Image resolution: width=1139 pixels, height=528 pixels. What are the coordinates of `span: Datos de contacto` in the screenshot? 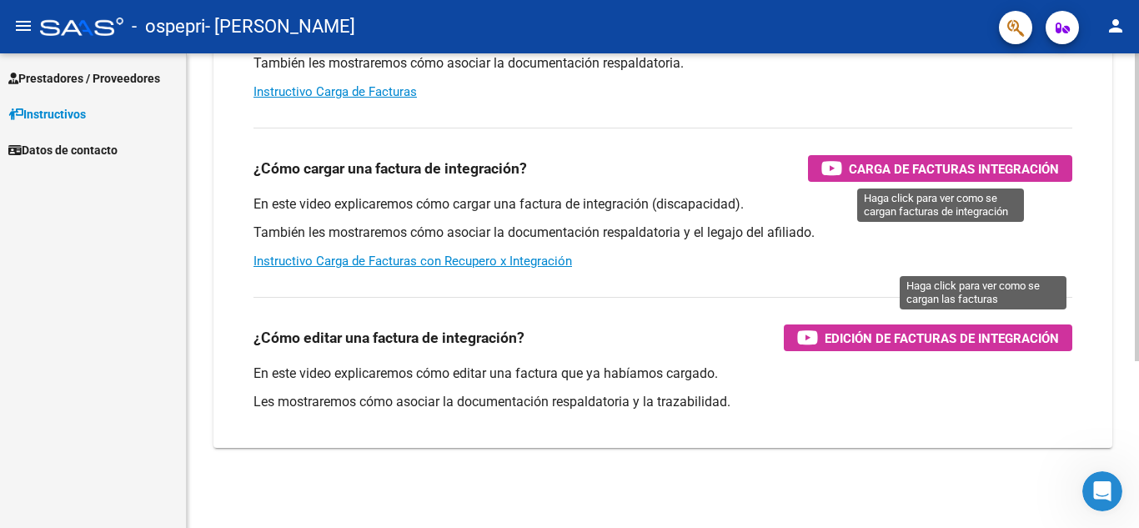 It's located at (63, 150).